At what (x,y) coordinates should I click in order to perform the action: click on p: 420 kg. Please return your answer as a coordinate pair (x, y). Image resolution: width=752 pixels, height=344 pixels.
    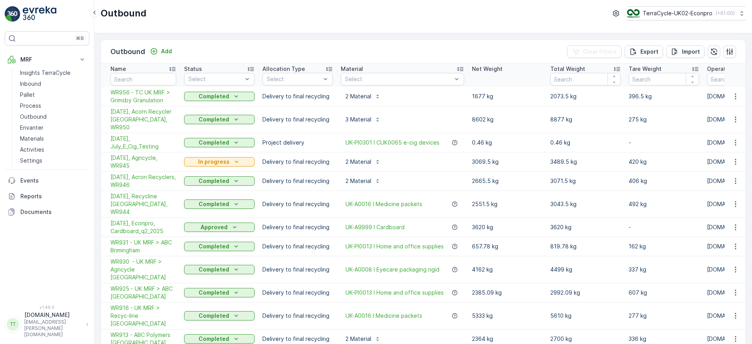
    Looking at the image, I should click on (664, 162).